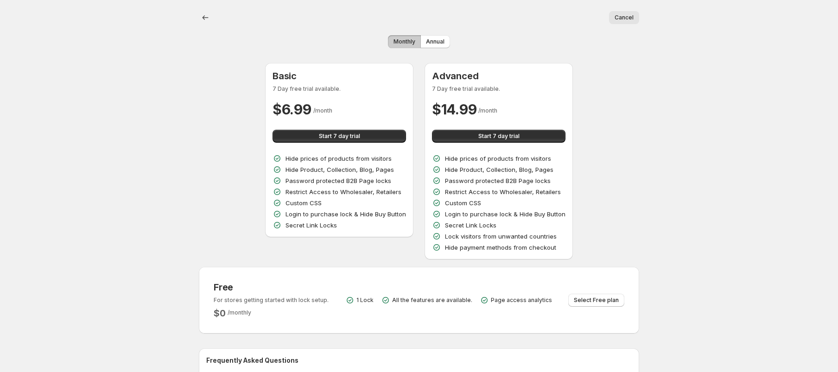 The height and width of the screenshot is (372, 838). Describe the element at coordinates (419, 360) in the screenshot. I see `h2: Frequently Asked Questions` at that location.